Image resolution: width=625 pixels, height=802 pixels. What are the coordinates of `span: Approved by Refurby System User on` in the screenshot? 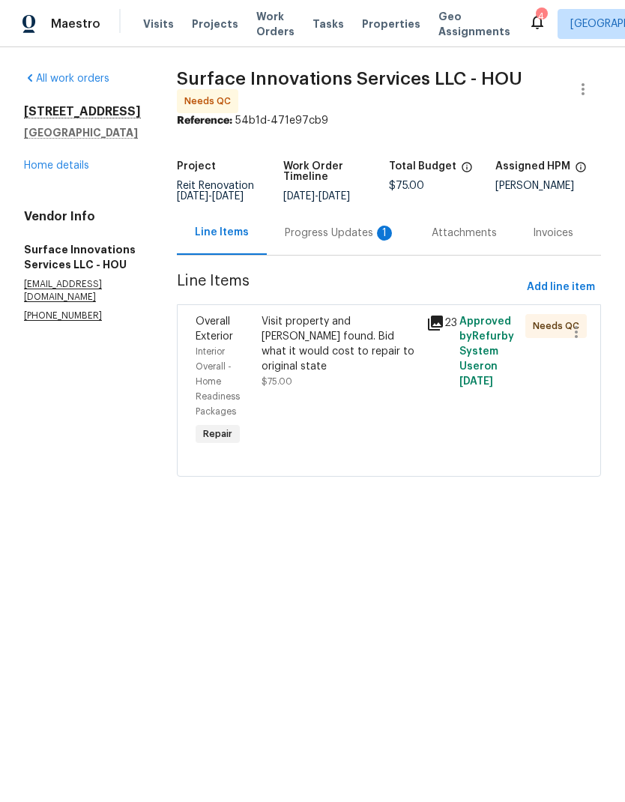 It's located at (487, 352).